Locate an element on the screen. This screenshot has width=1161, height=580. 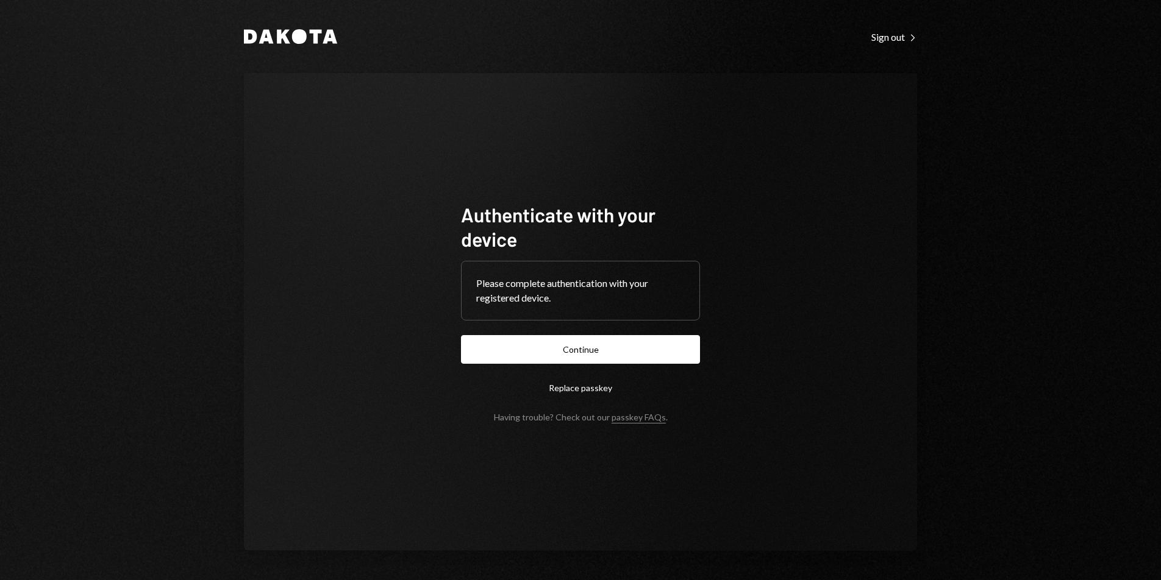
button: Replace passkey is located at coordinates (580, 388).